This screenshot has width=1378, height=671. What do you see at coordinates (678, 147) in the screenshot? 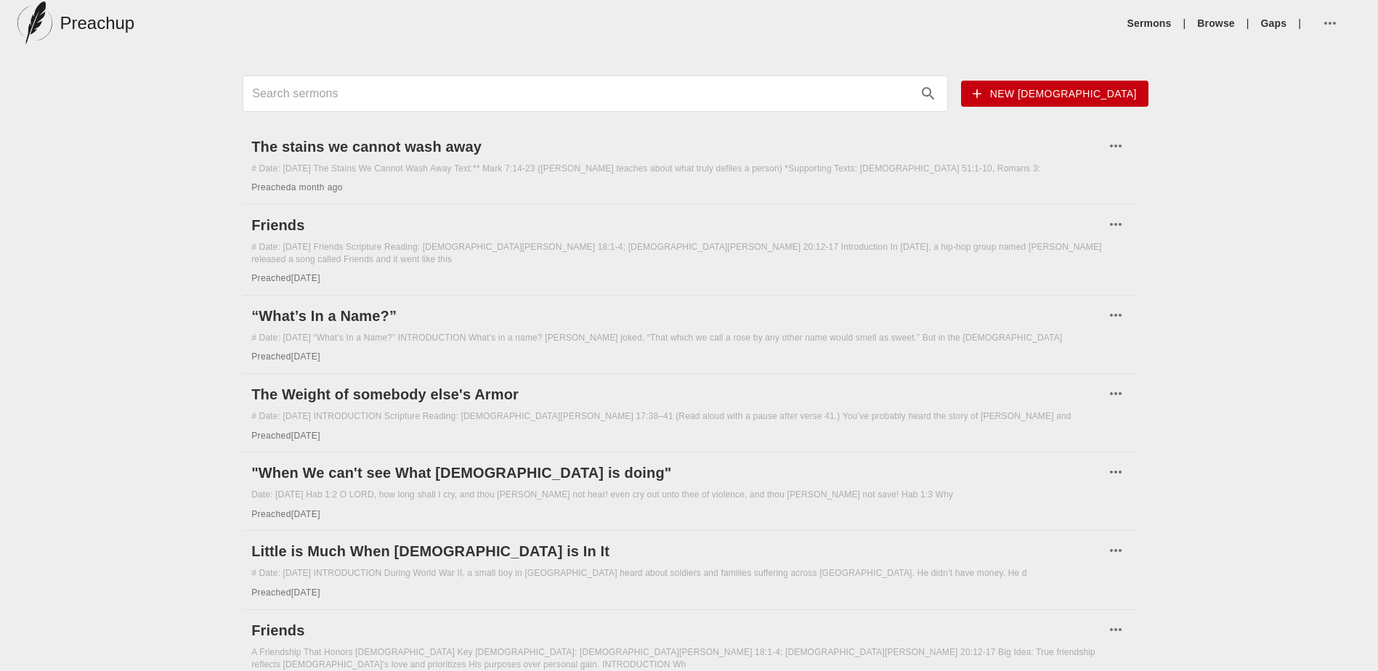
I see `h6: The stains we cannot wash away` at bounding box center [678, 147].